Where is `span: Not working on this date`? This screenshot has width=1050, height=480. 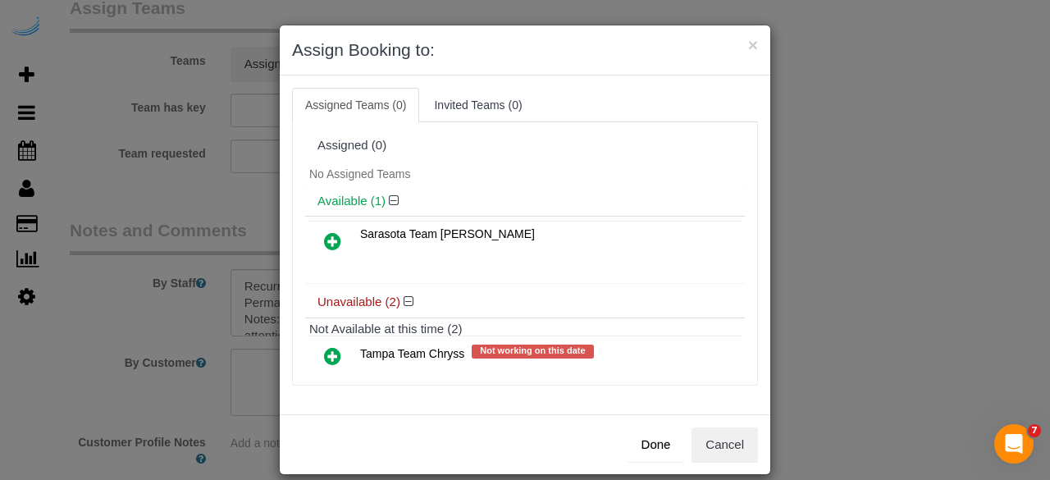 span: Not working on this date is located at coordinates (532, 351).